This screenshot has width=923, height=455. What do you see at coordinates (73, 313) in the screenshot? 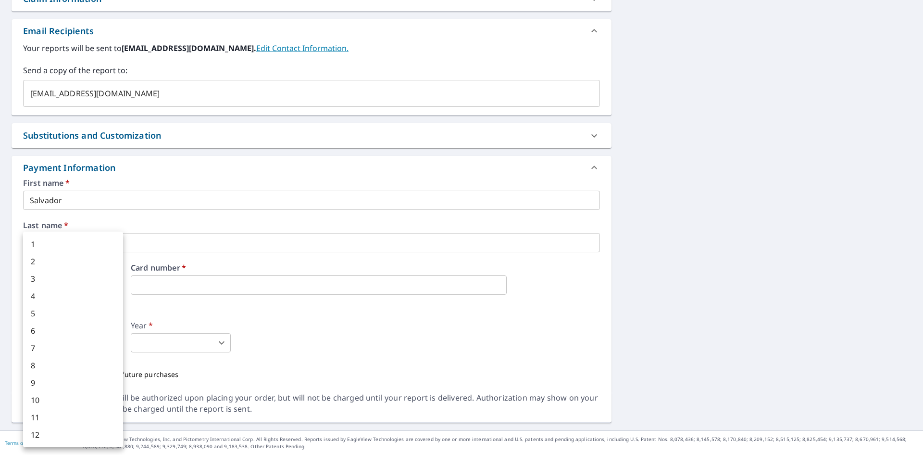
I see `li: 5` at bounding box center [73, 313].